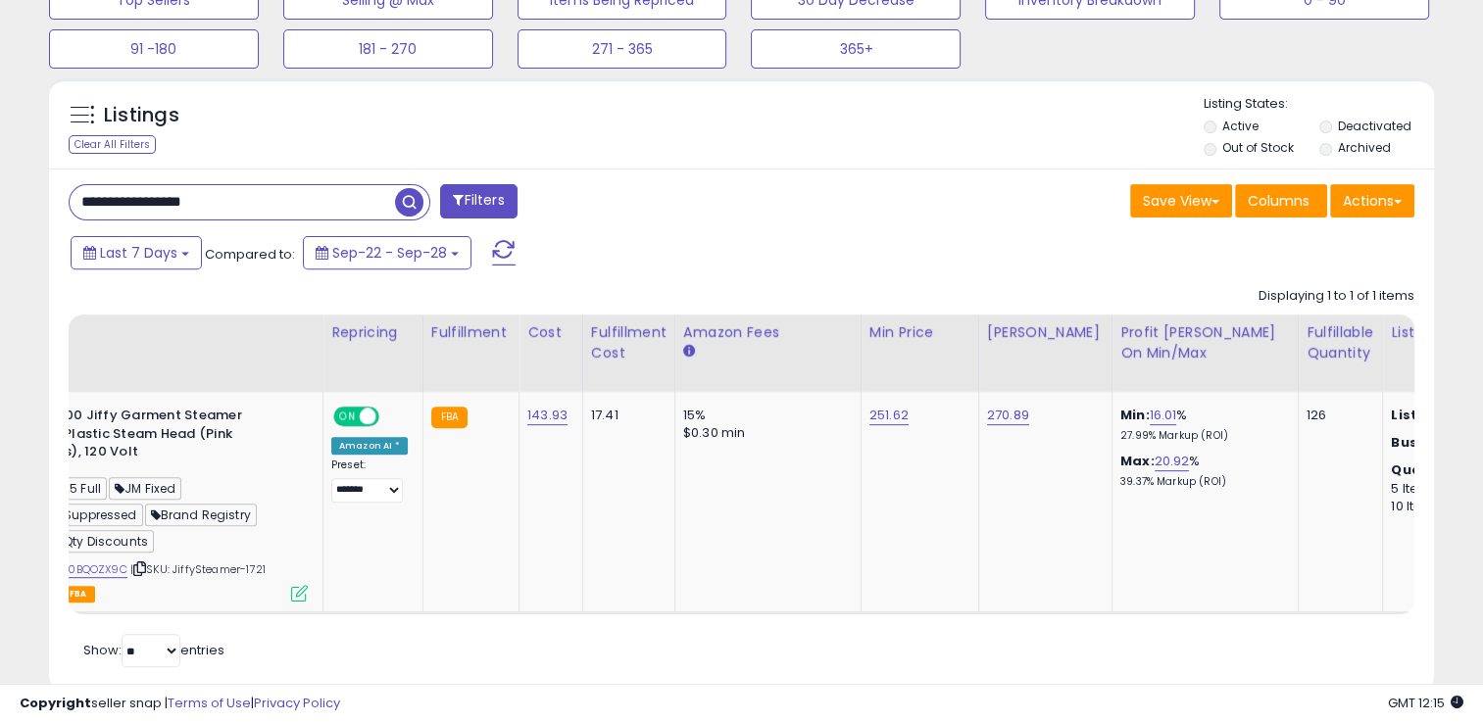  What do you see at coordinates (372, 332) in the screenshot?
I see `div: Repricing` at bounding box center [372, 332].